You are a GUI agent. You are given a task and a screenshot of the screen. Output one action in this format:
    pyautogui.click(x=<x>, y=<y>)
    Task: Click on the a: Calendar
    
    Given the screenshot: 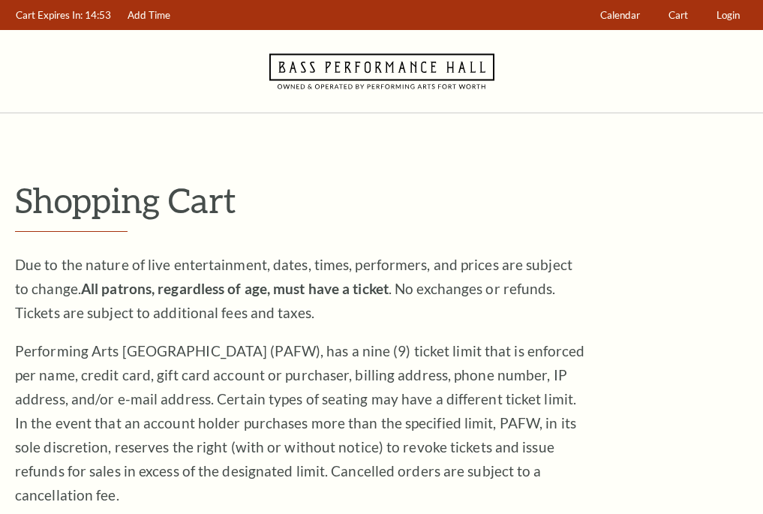 What is the action you would take?
    pyautogui.click(x=620, y=15)
    